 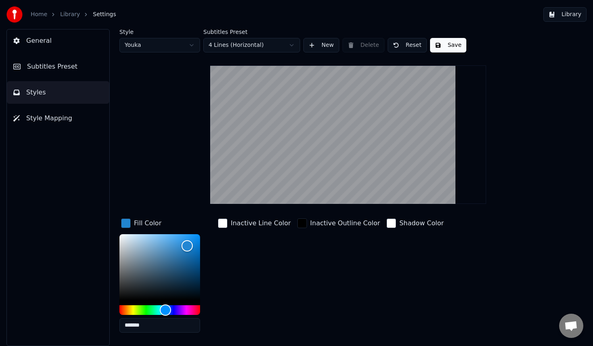 What do you see at coordinates (160, 310) in the screenshot?
I see `div: Hue` at bounding box center [160, 310].